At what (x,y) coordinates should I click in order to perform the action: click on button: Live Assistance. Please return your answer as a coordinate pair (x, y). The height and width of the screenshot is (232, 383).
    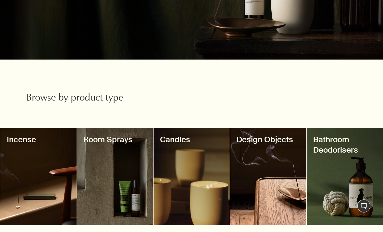
    Looking at the image, I should click on (364, 206).